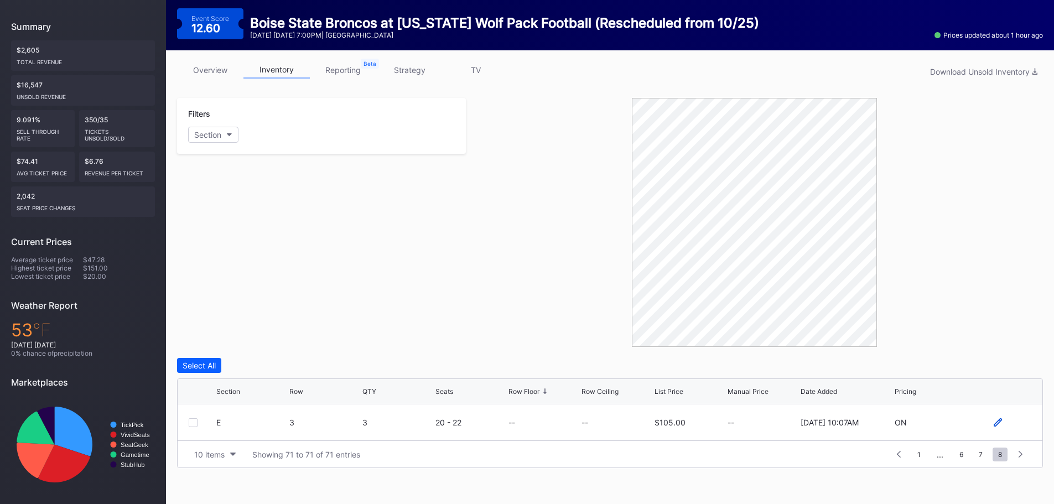 The height and width of the screenshot is (504, 1054). I want to click on span: 6, so click(961, 454).